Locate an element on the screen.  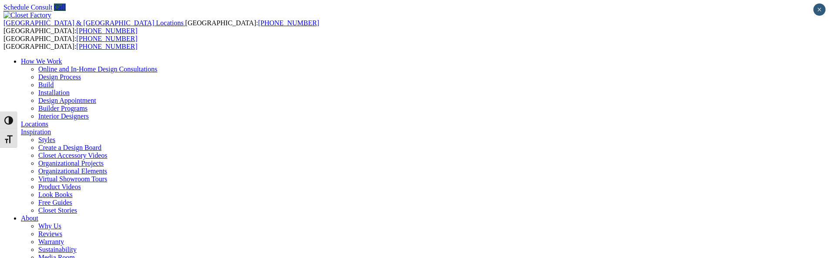
a: Organizational Elements is located at coordinates (73, 171).